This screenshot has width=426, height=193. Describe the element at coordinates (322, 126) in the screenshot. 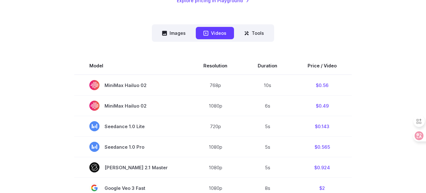

I see `td: $0.143` at that location.